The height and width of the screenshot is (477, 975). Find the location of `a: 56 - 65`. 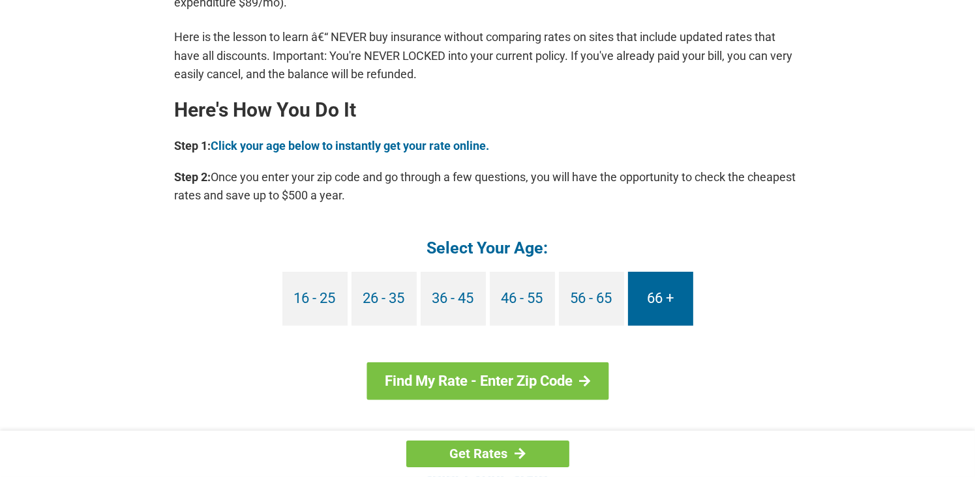

a: 56 - 65 is located at coordinates (591, 299).